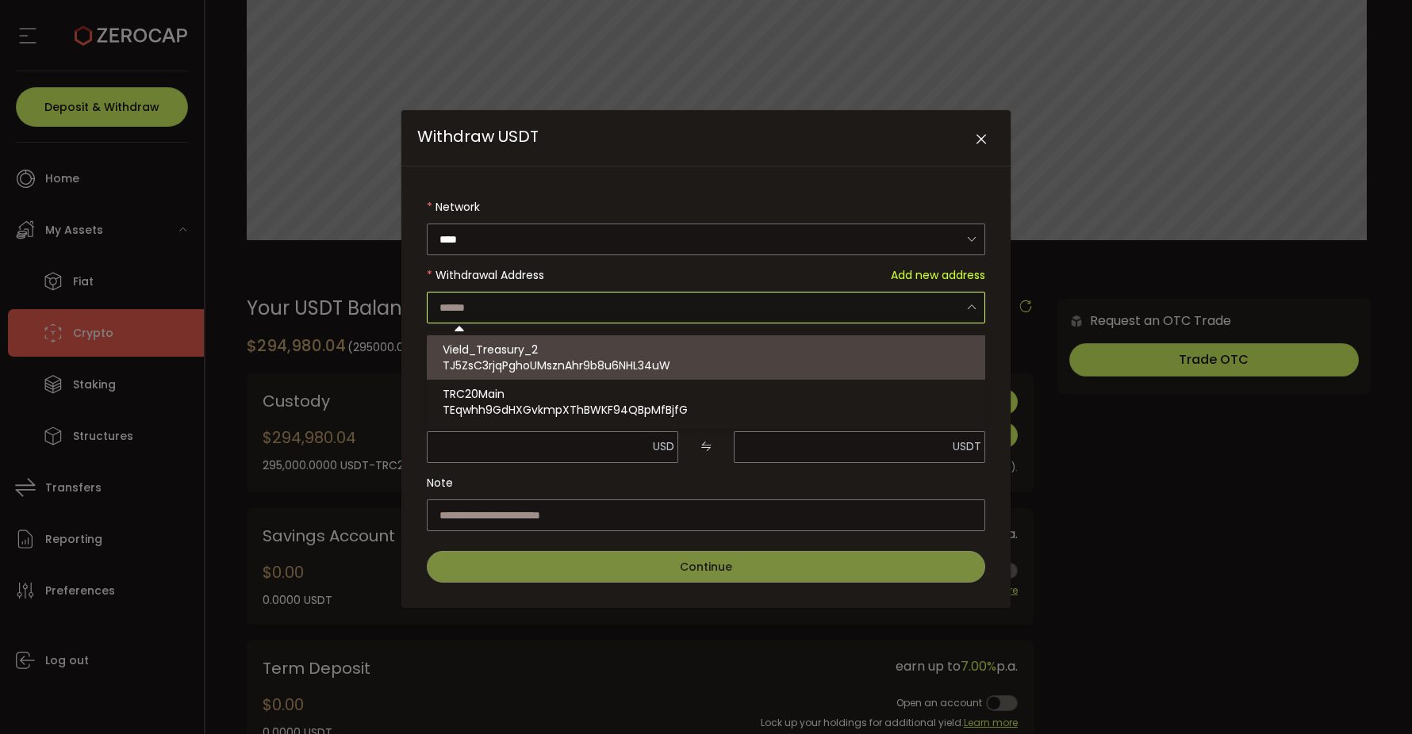 The width and height of the screenshot is (1412, 734). Describe the element at coordinates (556, 366) in the screenshot. I see `span: TJ5ZsC3rjqPghoUMsznAhr9b8u6NHL34uW` at that location.